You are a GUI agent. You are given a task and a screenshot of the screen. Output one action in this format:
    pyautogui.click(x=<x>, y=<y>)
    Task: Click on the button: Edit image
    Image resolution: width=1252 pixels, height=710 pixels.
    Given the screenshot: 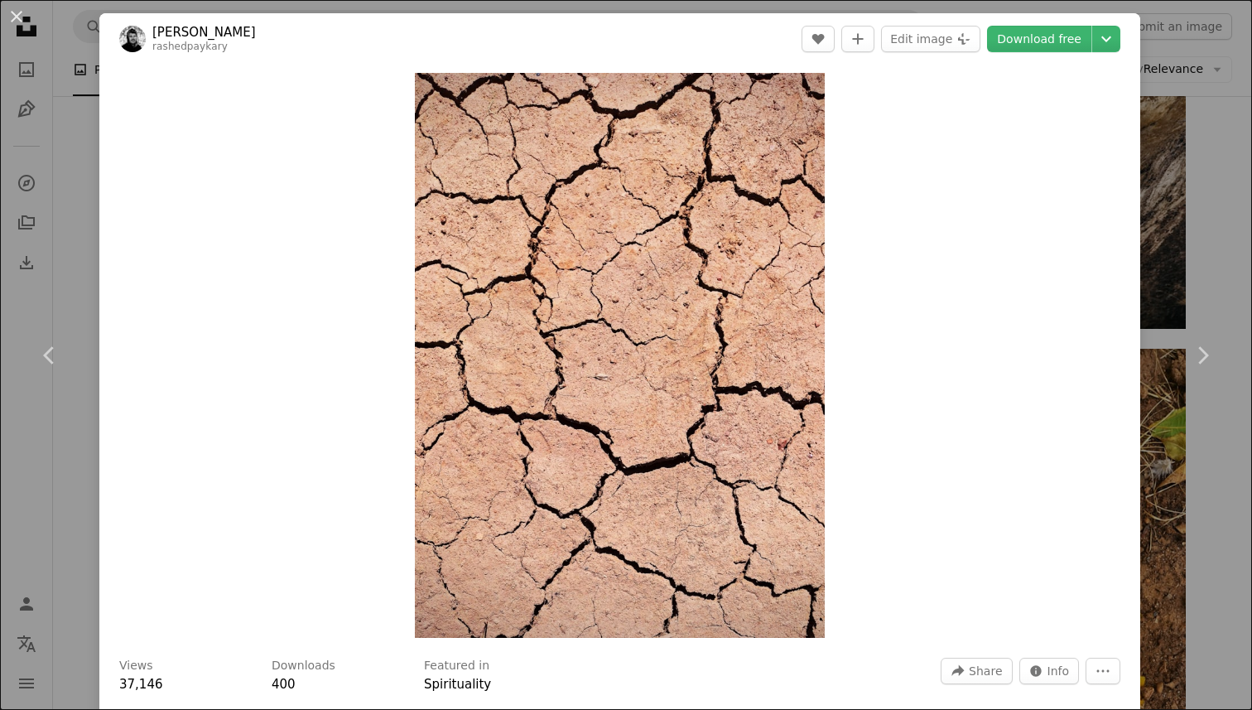 What is the action you would take?
    pyautogui.click(x=931, y=39)
    